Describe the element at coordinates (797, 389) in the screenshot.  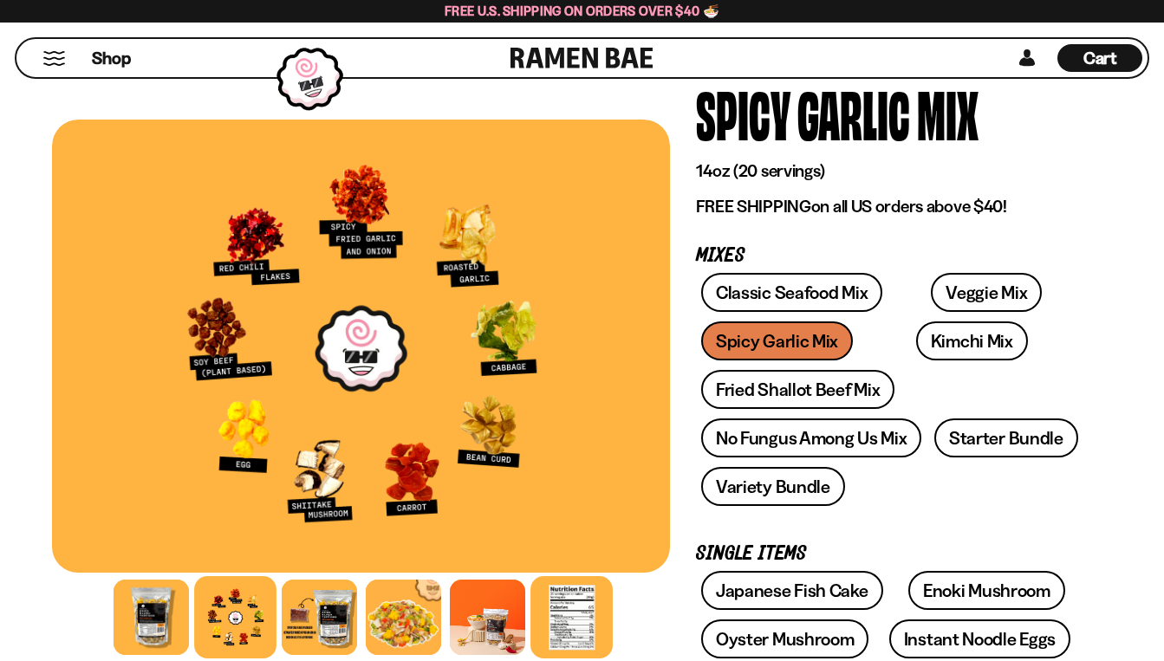
I see `a: Fried Shallot Beef Mix` at that location.